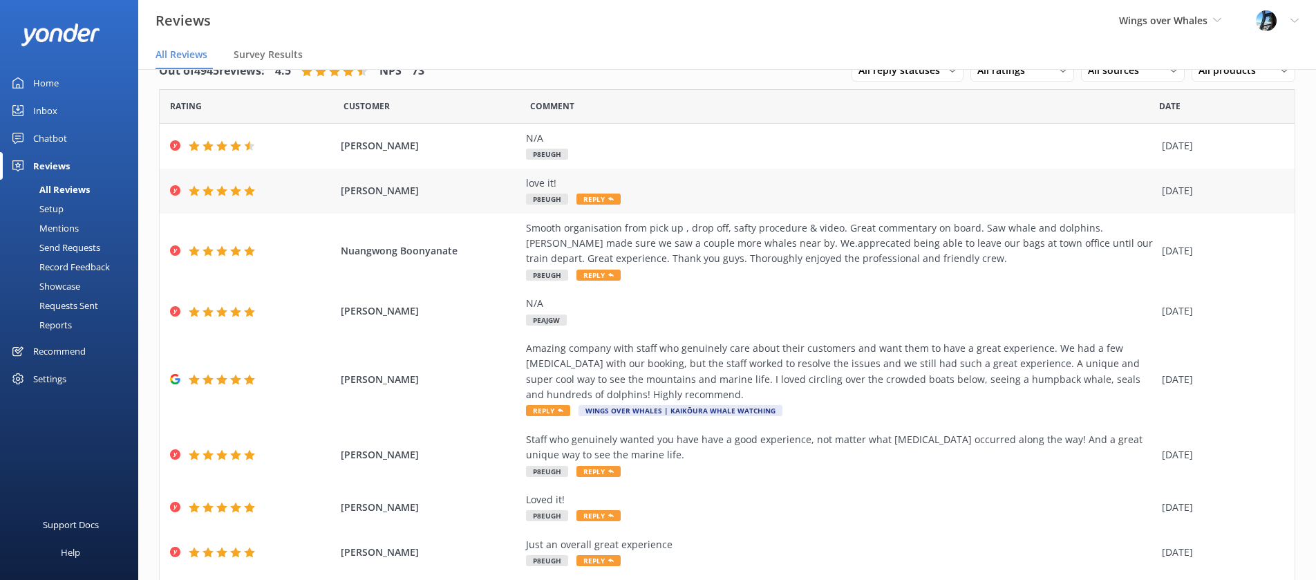 The height and width of the screenshot is (580, 1316). What do you see at coordinates (268, 55) in the screenshot?
I see `span: Survey Results` at bounding box center [268, 55].